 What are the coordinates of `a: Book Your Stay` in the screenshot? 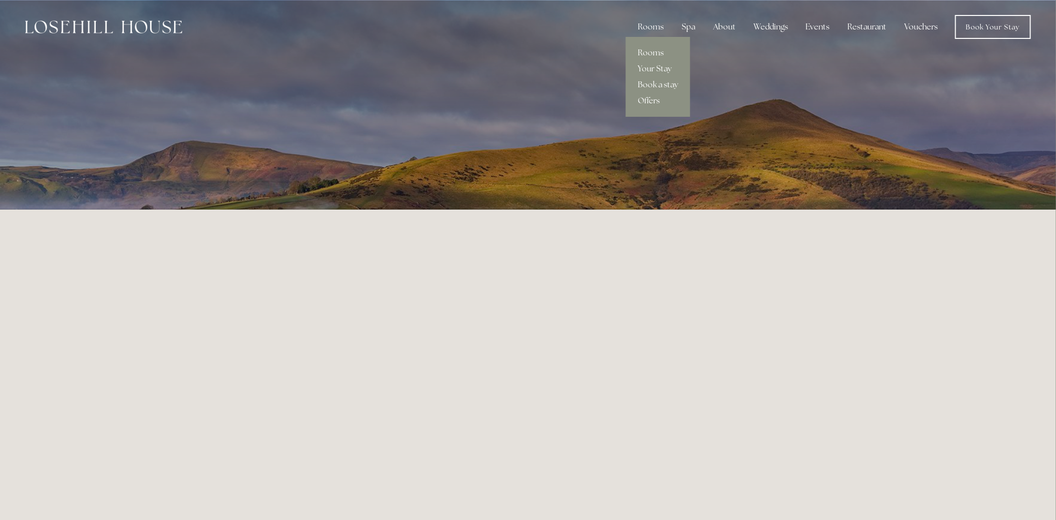 It's located at (993, 27).